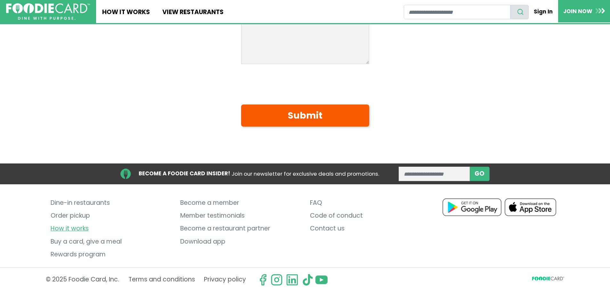 The image size is (610, 292). What do you see at coordinates (520, 12) in the screenshot?
I see `button: search` at bounding box center [520, 12].